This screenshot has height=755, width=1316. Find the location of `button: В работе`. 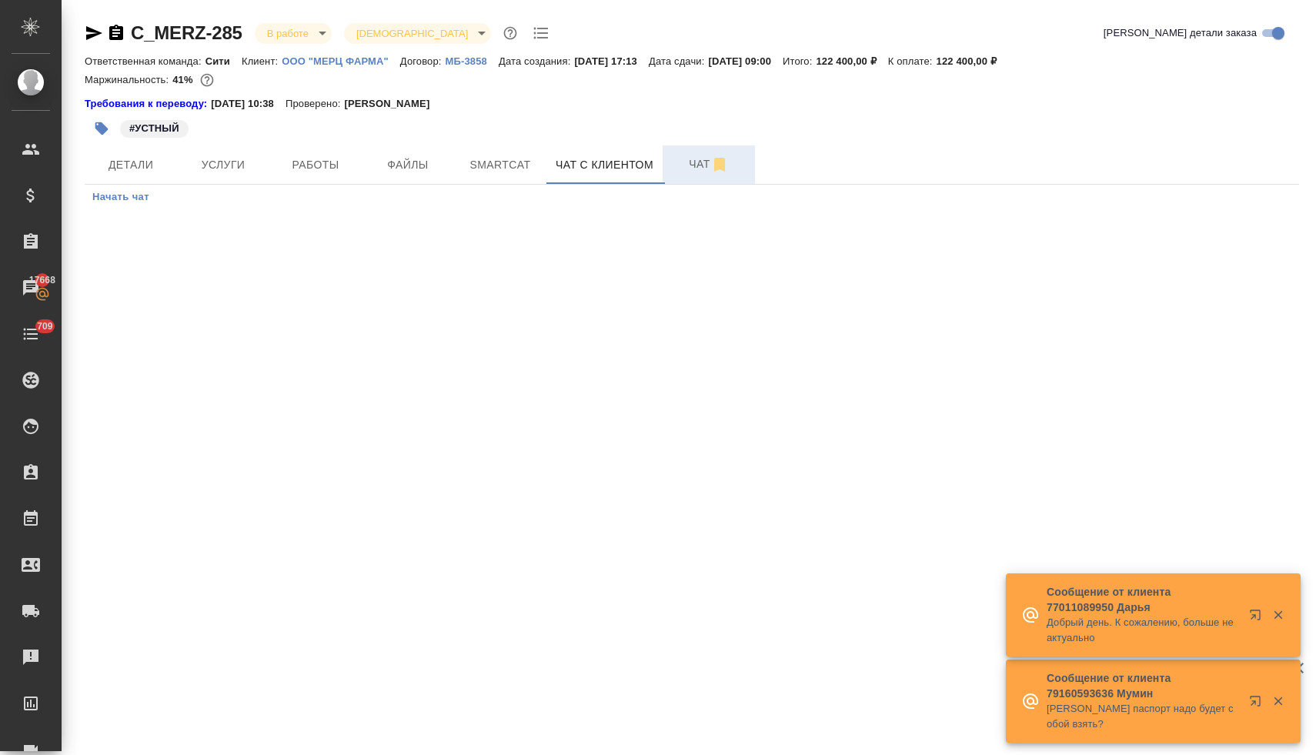

button: В работе is located at coordinates (288, 33).